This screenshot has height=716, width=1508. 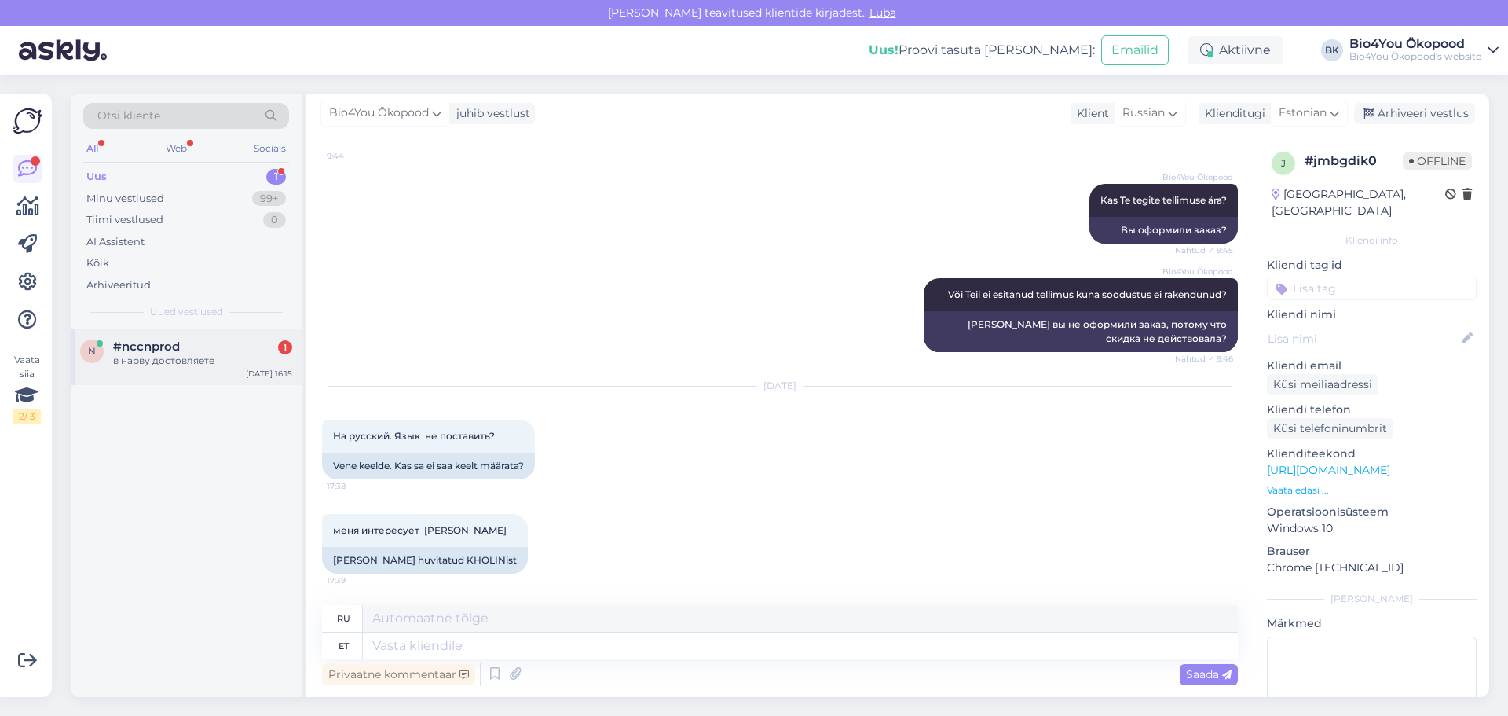 What do you see at coordinates (125, 199) in the screenshot?
I see `div: Minu vestlused` at bounding box center [125, 199].